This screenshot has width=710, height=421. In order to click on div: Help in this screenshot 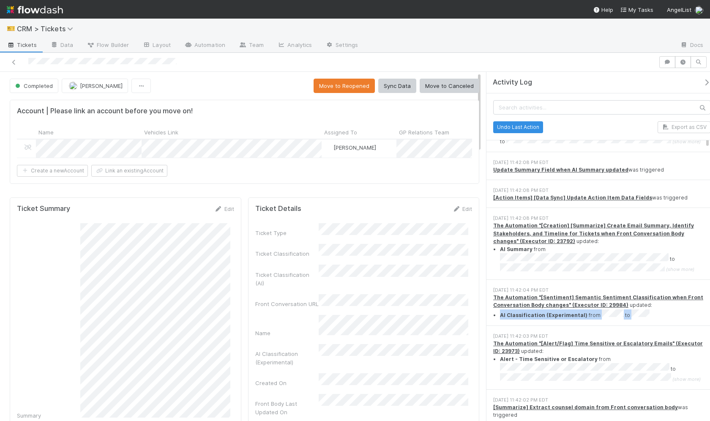, I will do `click(603, 10)`.